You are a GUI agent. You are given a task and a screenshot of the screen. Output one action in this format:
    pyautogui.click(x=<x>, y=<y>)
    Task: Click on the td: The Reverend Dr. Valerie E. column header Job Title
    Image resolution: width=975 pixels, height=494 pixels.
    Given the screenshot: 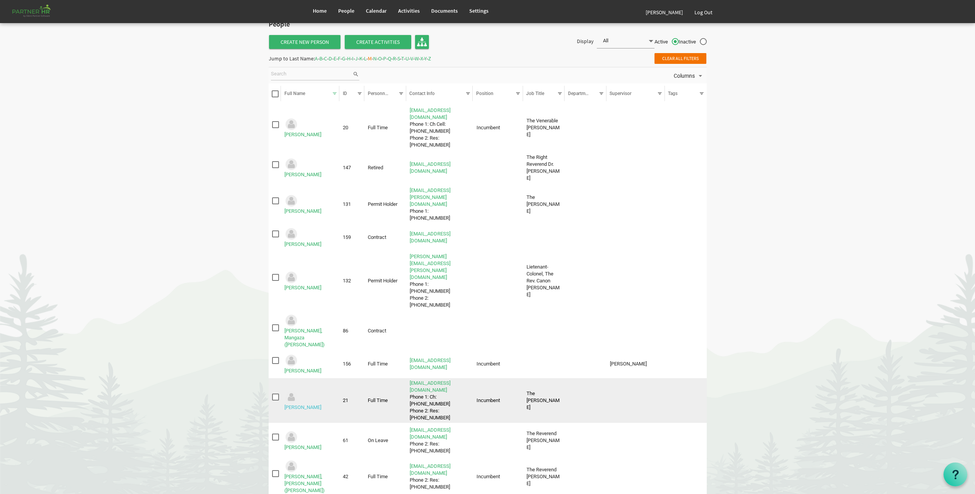 What is the action you would take?
    pyautogui.click(x=544, y=440)
    